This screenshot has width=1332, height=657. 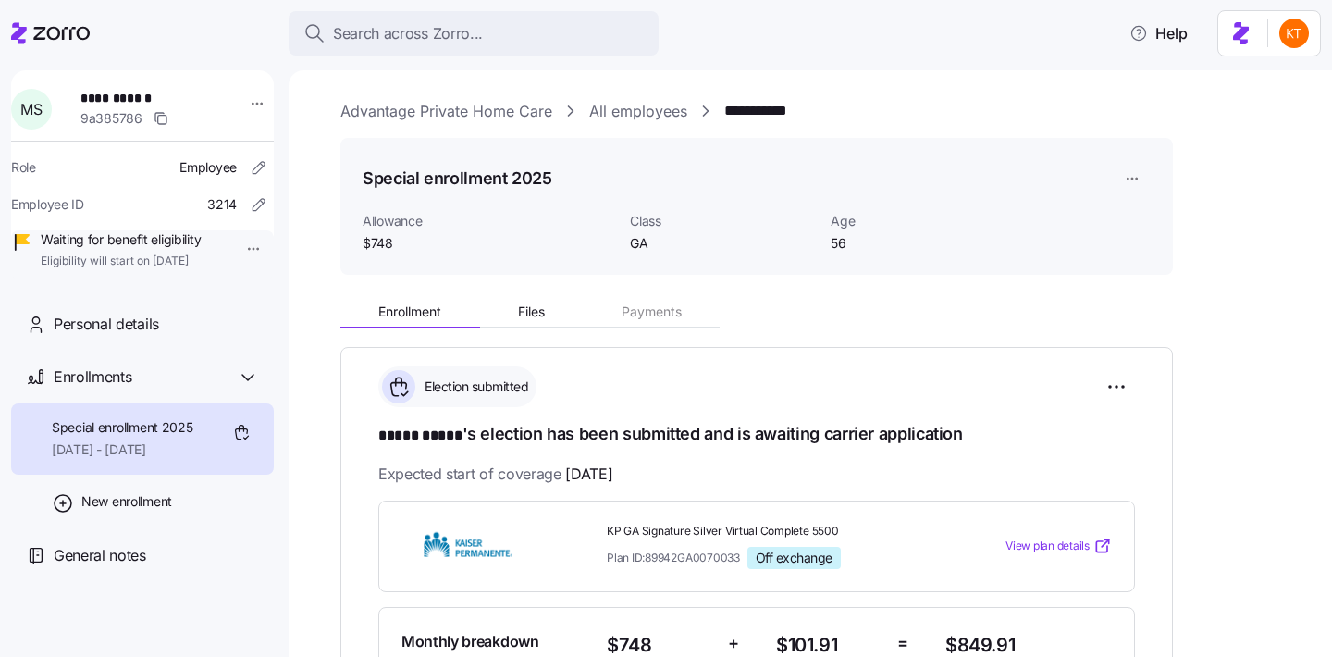 What do you see at coordinates (122, 427) in the screenshot?
I see `span: Special enrollment 2025` at bounding box center [122, 427].